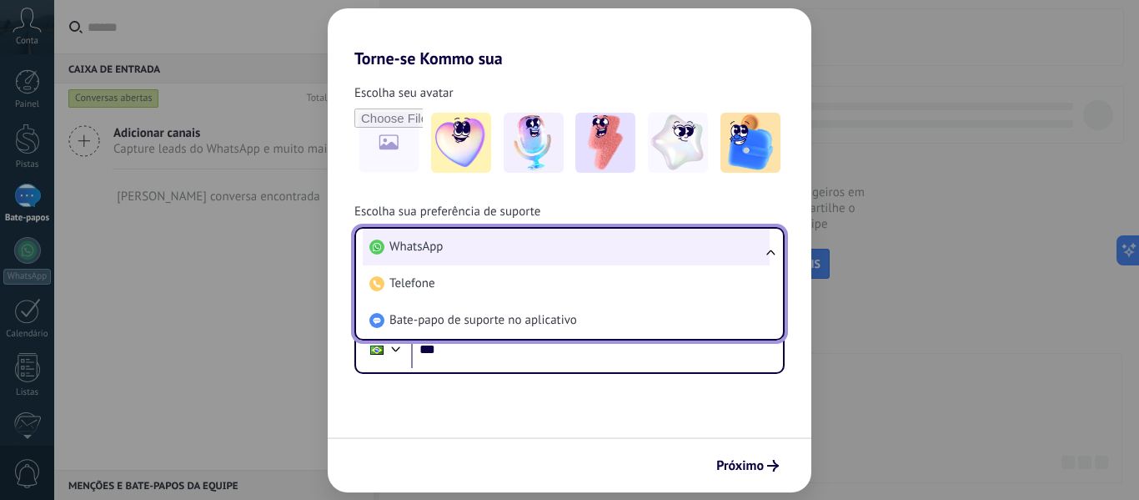 The width and height of the screenshot is (1139, 500). Describe the element at coordinates (404, 93) in the screenshot. I see `font: Escolha seu avatar` at that location.